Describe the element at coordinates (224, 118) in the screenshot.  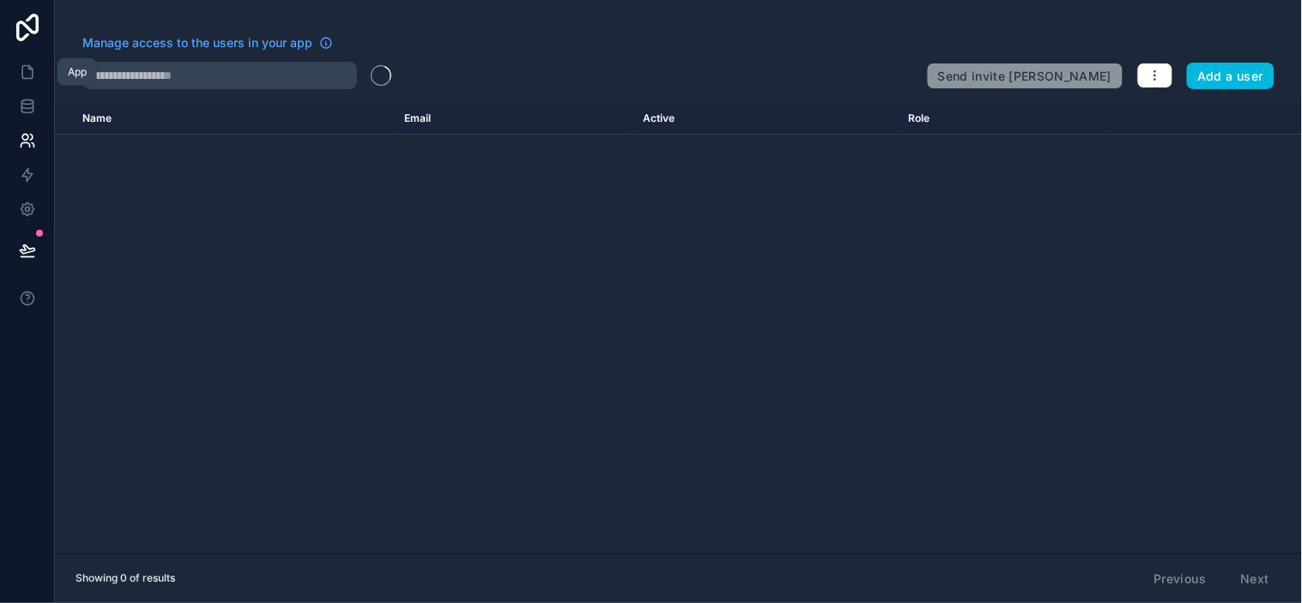
I see `th: Name` at that location.